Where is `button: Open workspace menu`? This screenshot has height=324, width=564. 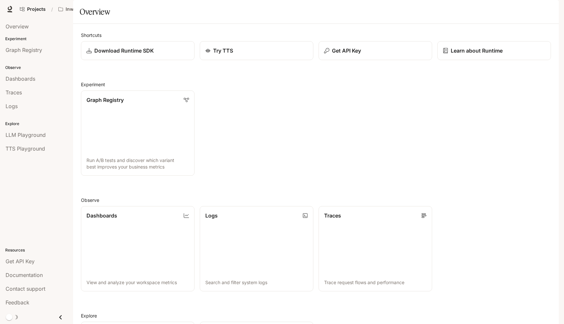 button: Open workspace menu is located at coordinates (84, 9).